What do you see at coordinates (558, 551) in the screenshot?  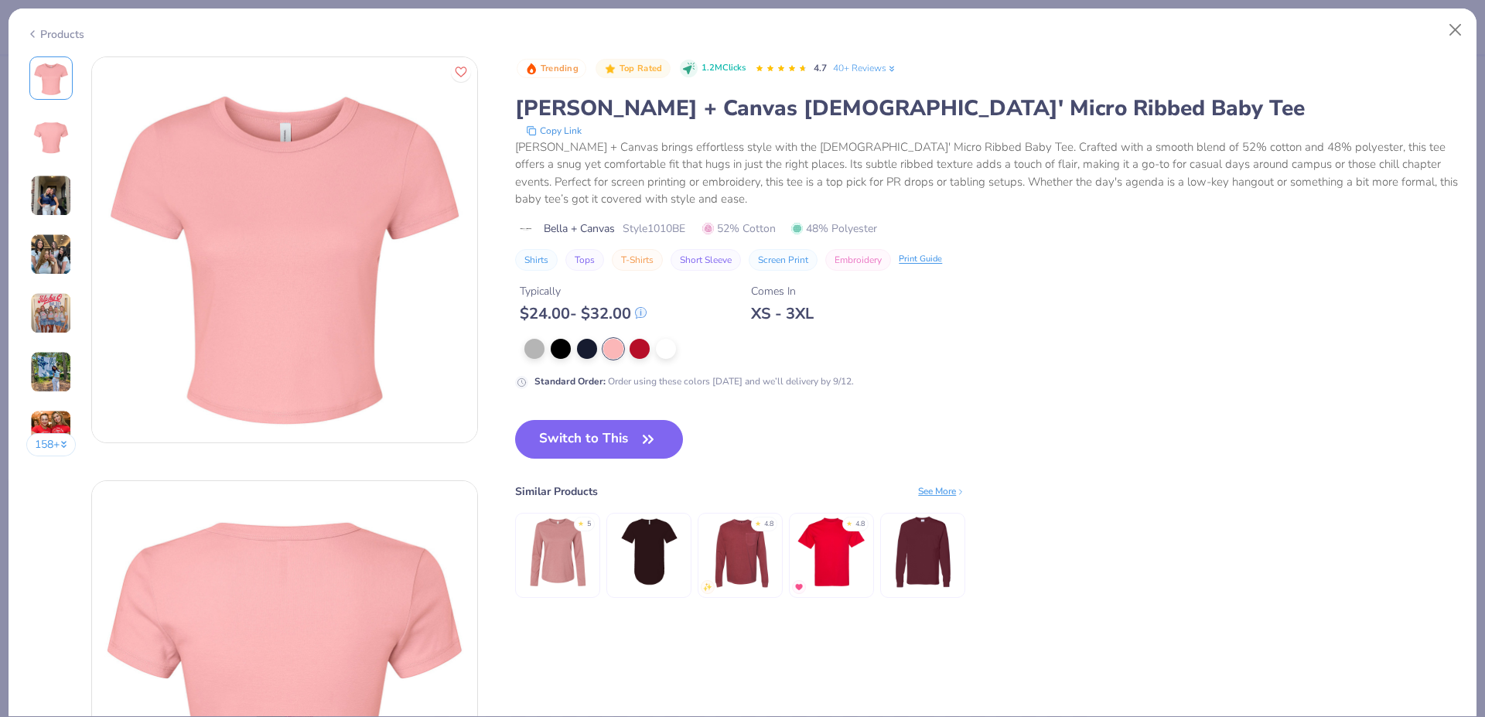 I see `img: Bella Canvas Ladies' Jersey Long-Sleeve T-Shirt` at bounding box center [558, 551].